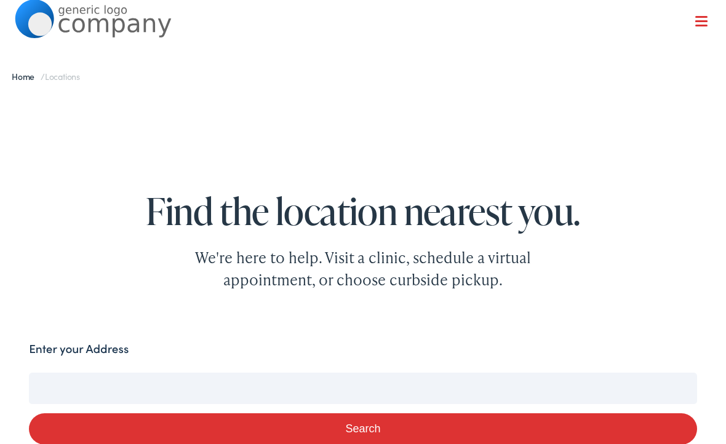 The image size is (726, 444). I want to click on a: What We Offer, so click(368, 62).